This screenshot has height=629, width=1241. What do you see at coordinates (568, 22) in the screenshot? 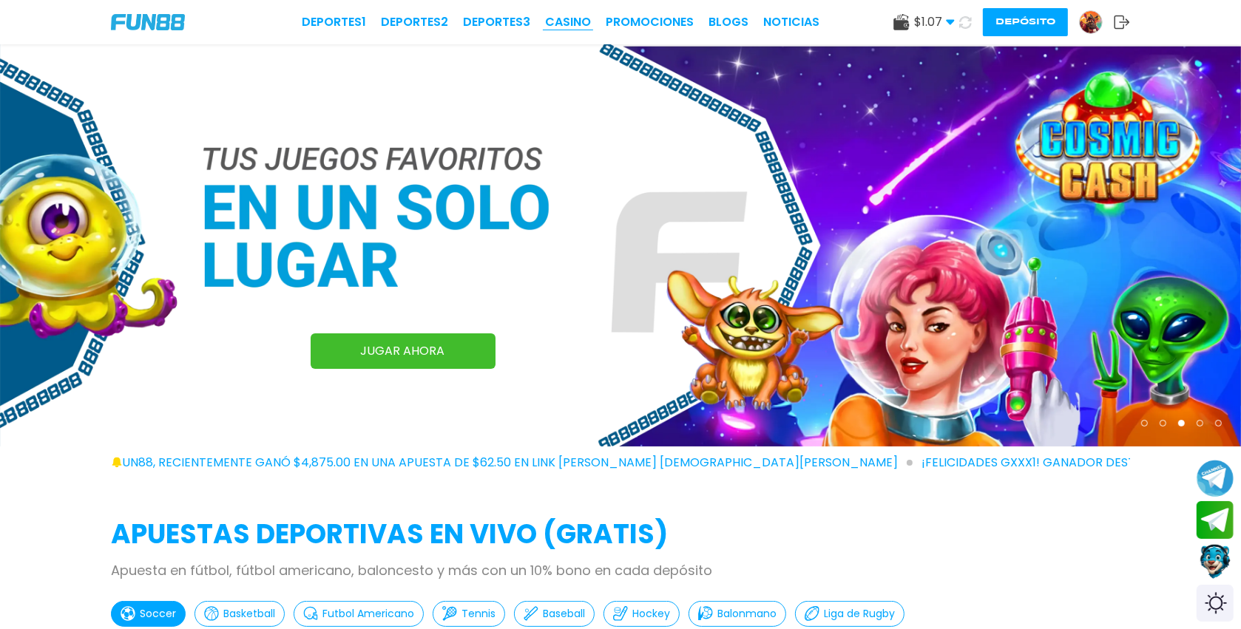
I see `a: CASINO` at bounding box center [568, 22].